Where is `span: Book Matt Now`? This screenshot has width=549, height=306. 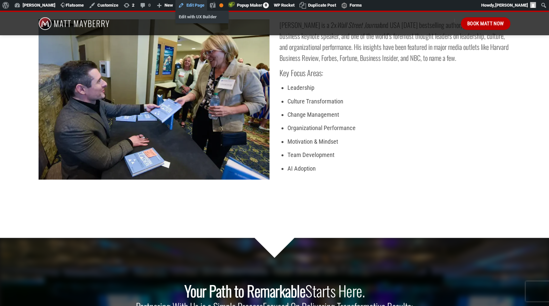
span: Book Matt Now is located at coordinates (485, 24).